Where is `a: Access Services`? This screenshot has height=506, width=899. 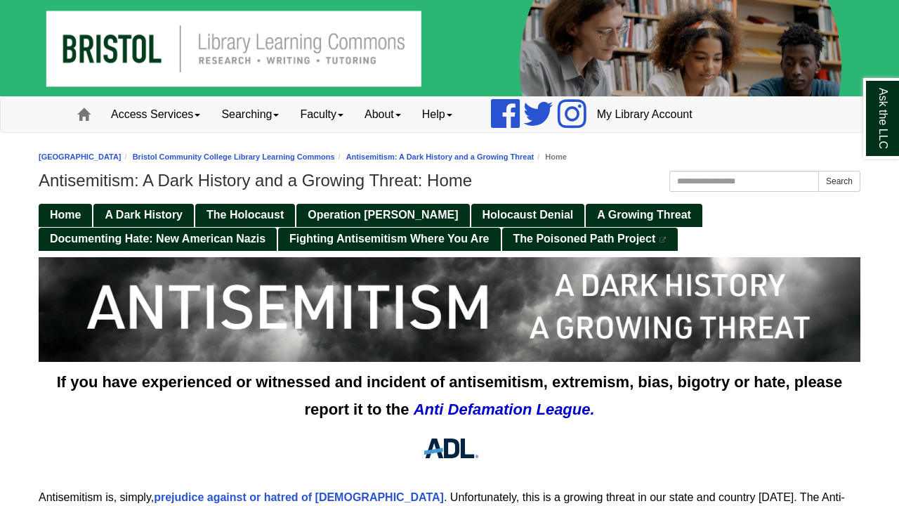
a: Access Services is located at coordinates (155, 114).